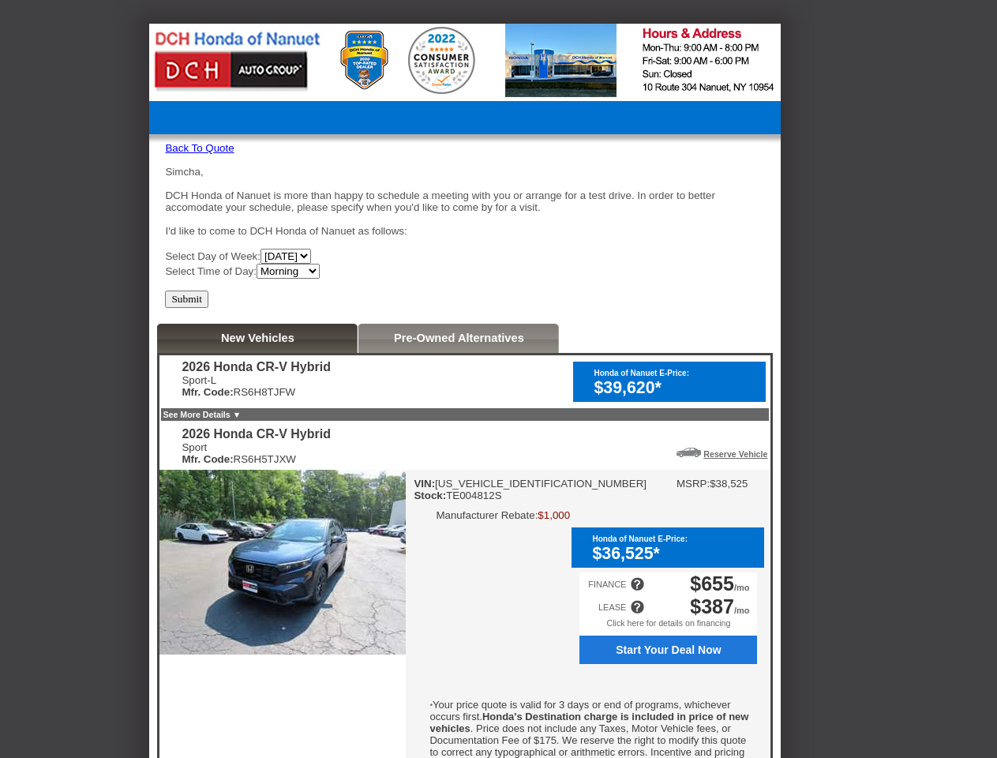  What do you see at coordinates (676, 388) in the screenshot?
I see `div: $39,620*` at bounding box center [676, 388].